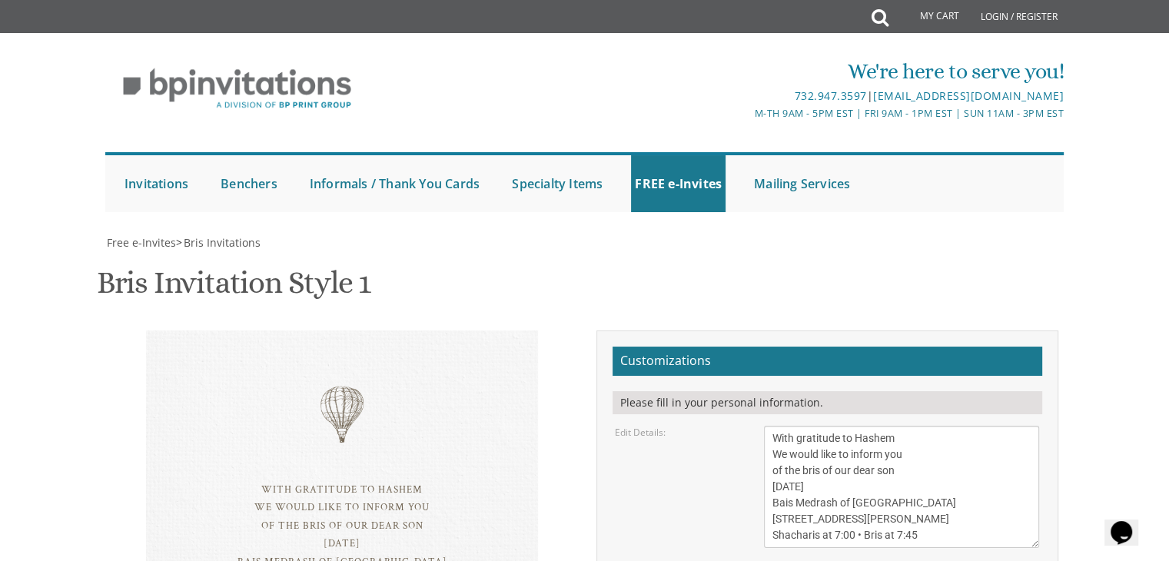  Describe the element at coordinates (830, 95) in the screenshot. I see `a: 732.947.3597` at that location.